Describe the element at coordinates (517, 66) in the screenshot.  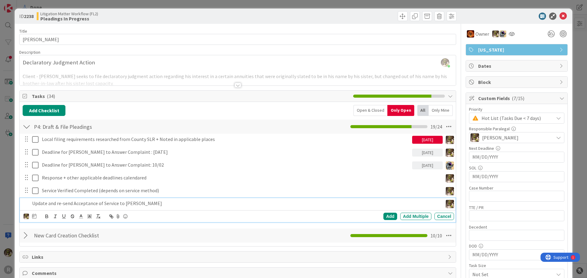
I see `span: Dates` at that location.